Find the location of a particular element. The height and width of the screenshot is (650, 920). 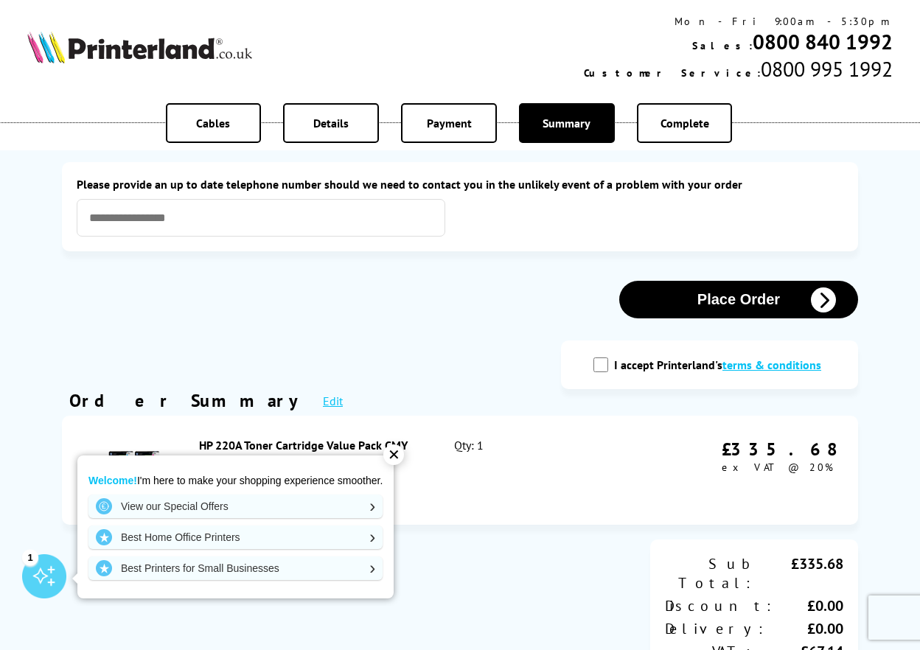

span: Payment is located at coordinates (449, 123).